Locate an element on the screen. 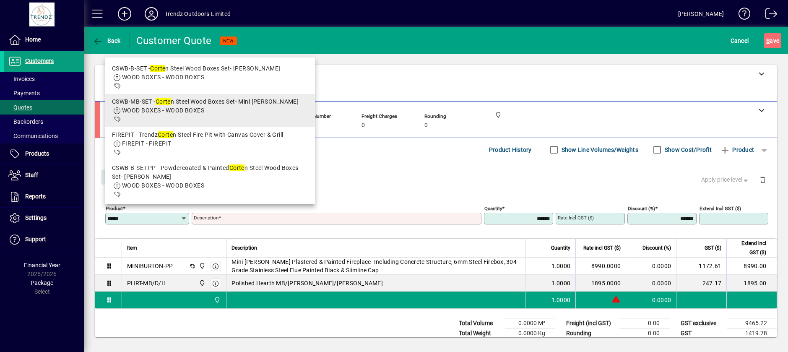 Image resolution: width=788 pixels, height=352 pixels. div: FIREPIT - Trendz n Steel Fire Pit with Canvas Cover & Grill is located at coordinates (210, 135).